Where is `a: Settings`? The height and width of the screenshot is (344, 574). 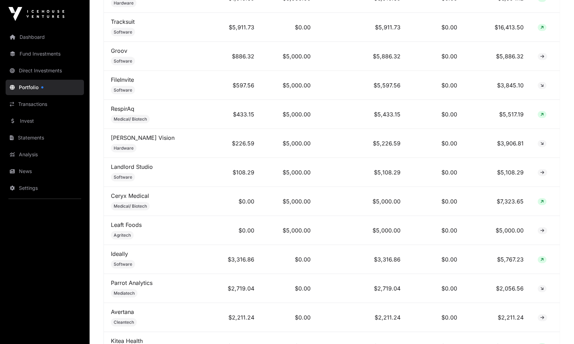 a: Settings is located at coordinates (45, 188).